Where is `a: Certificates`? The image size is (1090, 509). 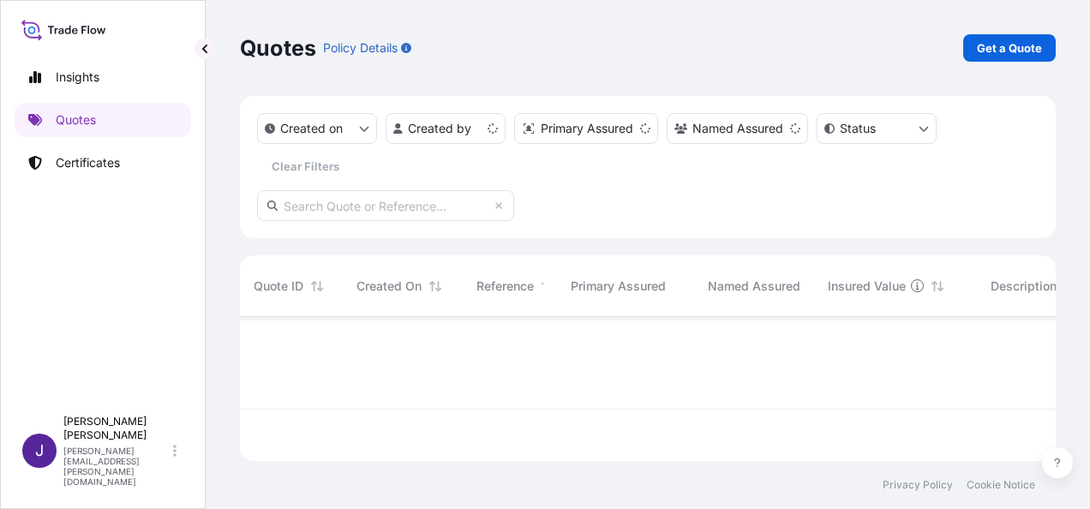
a: Certificates is located at coordinates (103, 163).